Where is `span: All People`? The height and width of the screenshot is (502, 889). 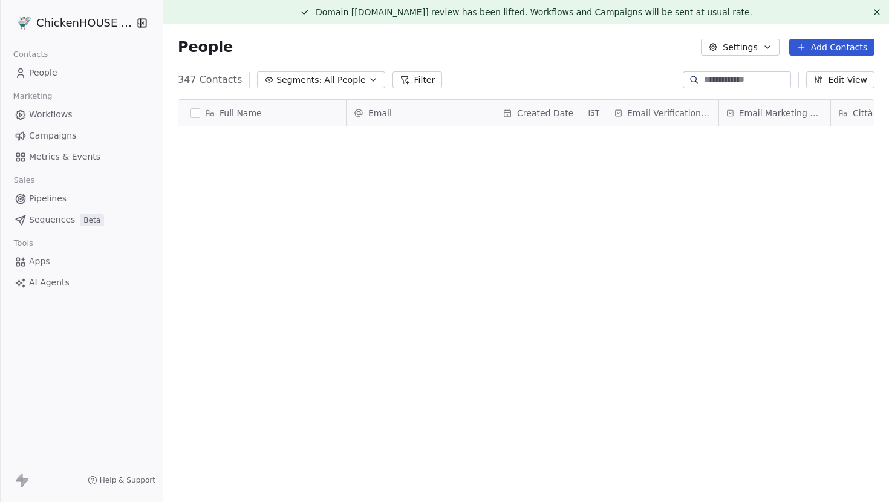
span: All People is located at coordinates (345, 80).